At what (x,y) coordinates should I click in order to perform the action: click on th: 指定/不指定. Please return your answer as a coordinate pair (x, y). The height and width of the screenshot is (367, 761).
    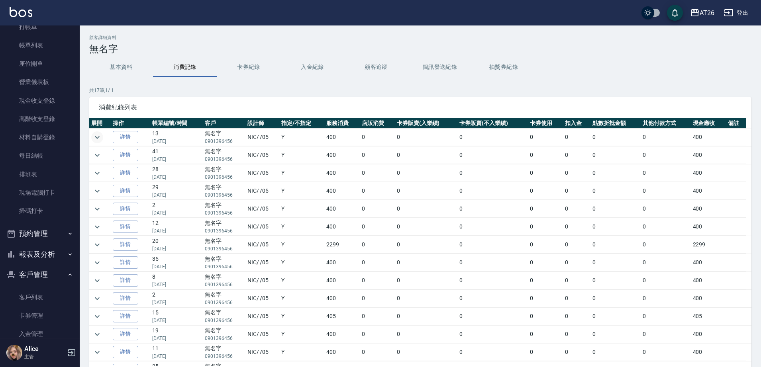
    Looking at the image, I should click on (302, 123).